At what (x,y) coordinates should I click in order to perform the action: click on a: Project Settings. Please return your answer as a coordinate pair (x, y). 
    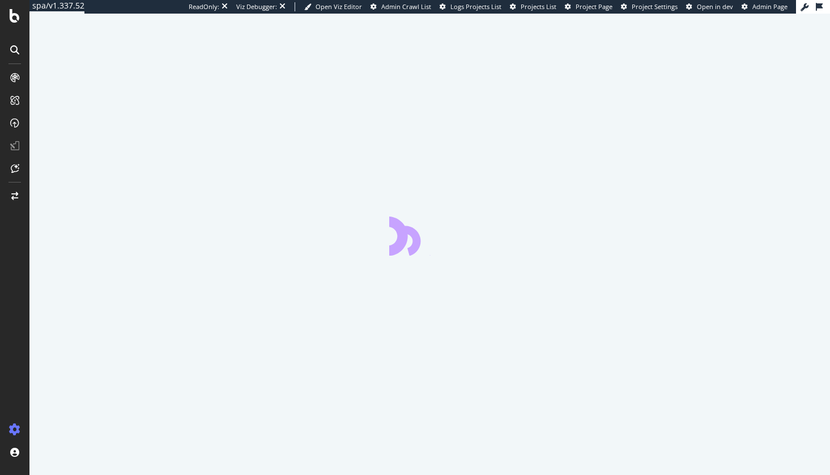
    Looking at the image, I should click on (650, 7).